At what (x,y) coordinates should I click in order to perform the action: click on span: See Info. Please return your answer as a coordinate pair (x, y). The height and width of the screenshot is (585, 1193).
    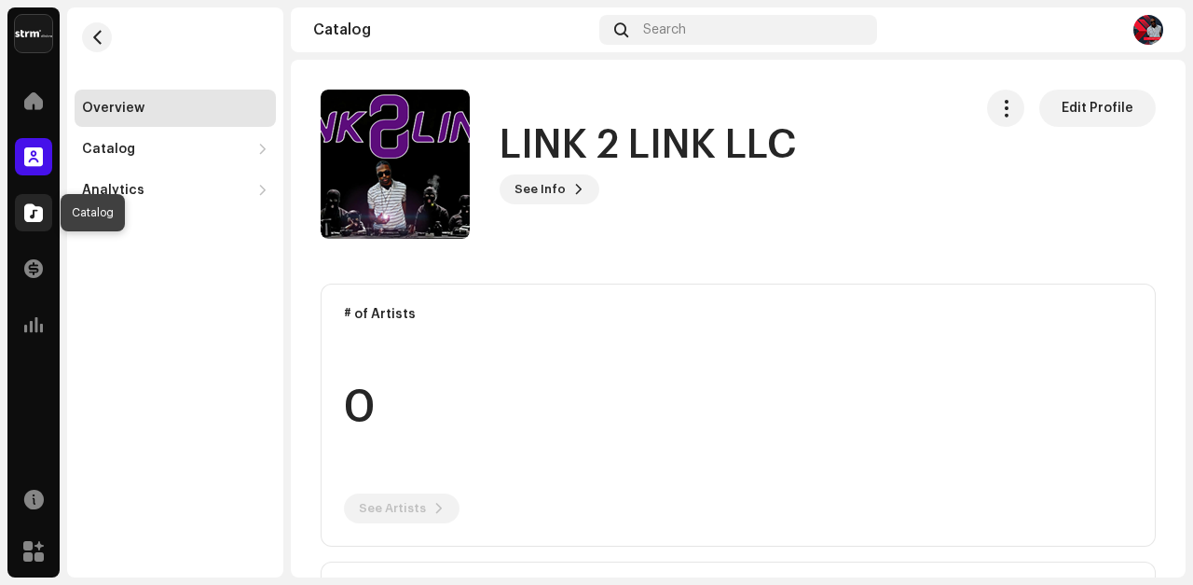
    Looking at the image, I should click on (540, 189).